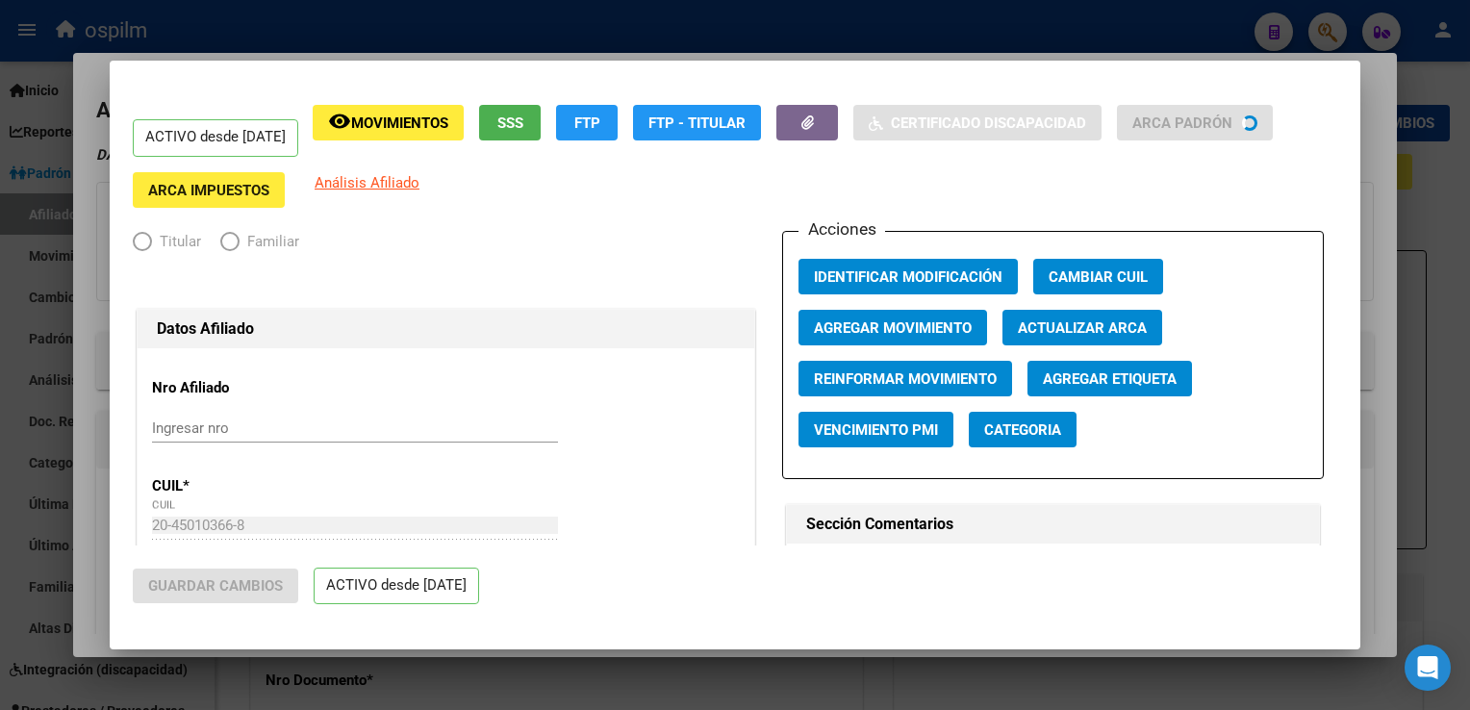 The width and height of the screenshot is (1470, 710). I want to click on span: Vencimiento PMI, so click(876, 430).